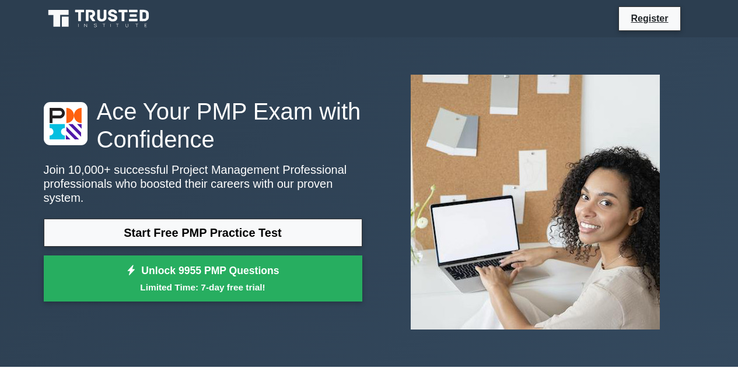 Image resolution: width=738 pixels, height=368 pixels. What do you see at coordinates (650, 18) in the screenshot?
I see `a: Register` at bounding box center [650, 18].